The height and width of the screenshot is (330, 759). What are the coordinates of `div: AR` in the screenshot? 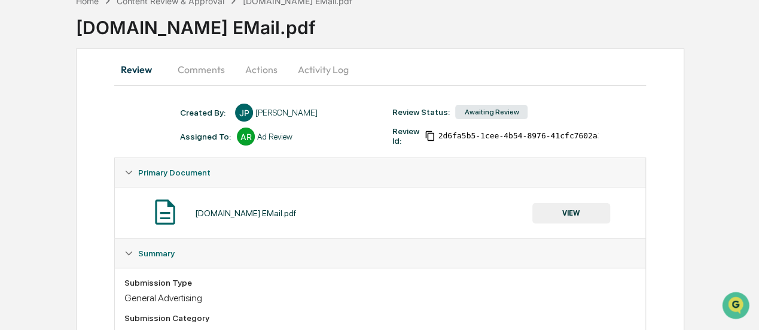 It's located at (246, 136).